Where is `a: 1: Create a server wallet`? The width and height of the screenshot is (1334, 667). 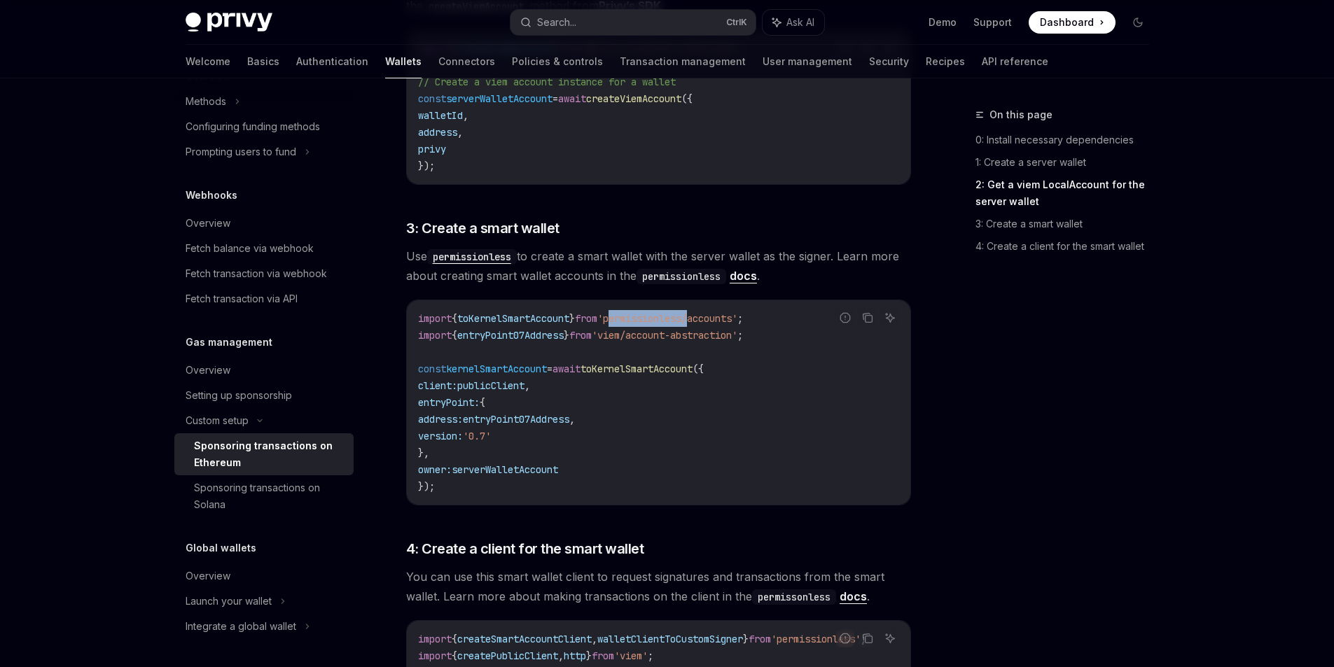
a: 1: Create a server wallet is located at coordinates (1068, 162).